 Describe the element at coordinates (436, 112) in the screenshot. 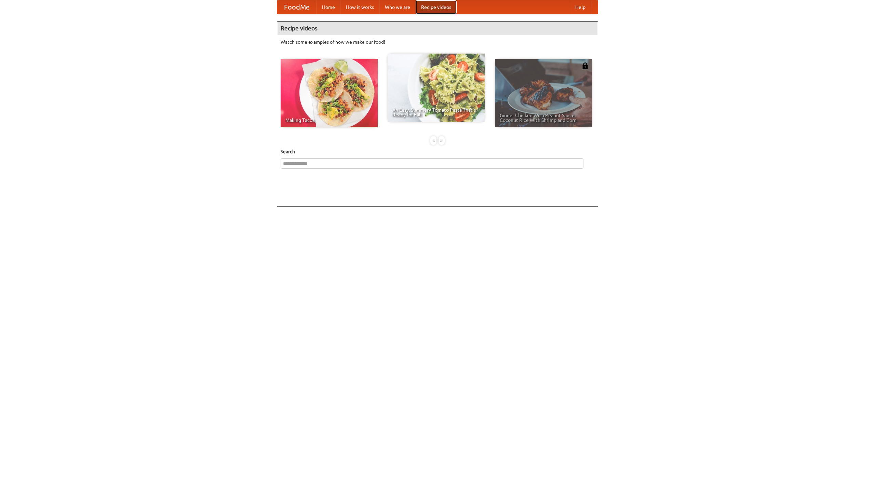

I see `span: An Easy, Summery Tomato Pasta That's Ready for Fall` at that location.